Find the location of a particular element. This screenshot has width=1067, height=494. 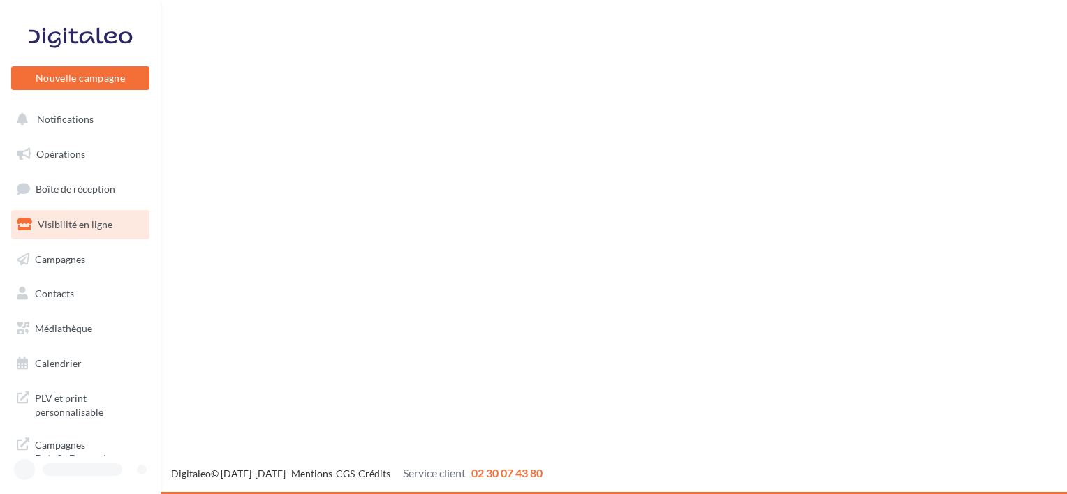

span: Notifications is located at coordinates (65, 119).